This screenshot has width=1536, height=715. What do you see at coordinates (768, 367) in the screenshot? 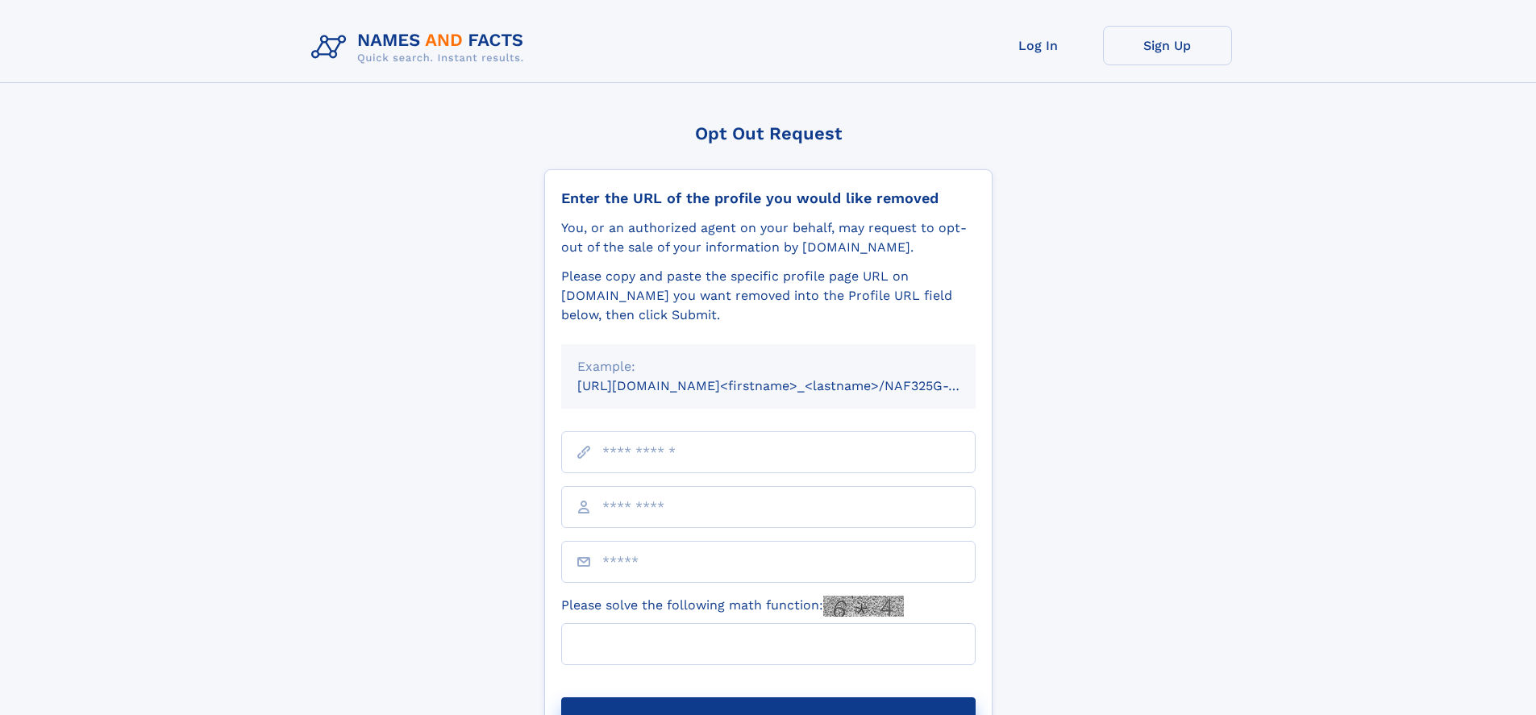
I see `div: Example:` at bounding box center [768, 367].